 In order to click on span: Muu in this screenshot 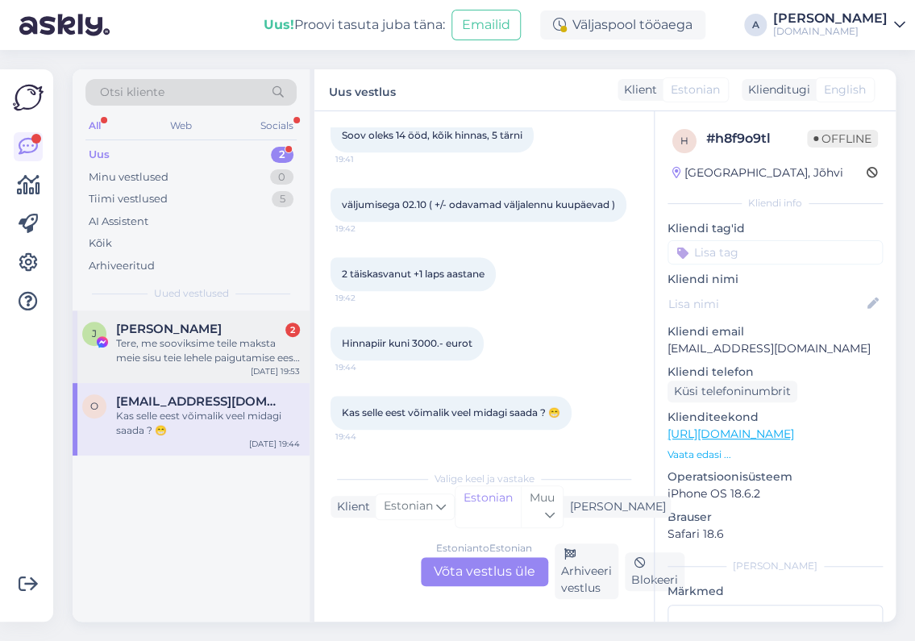, I will do `click(541, 497)`.